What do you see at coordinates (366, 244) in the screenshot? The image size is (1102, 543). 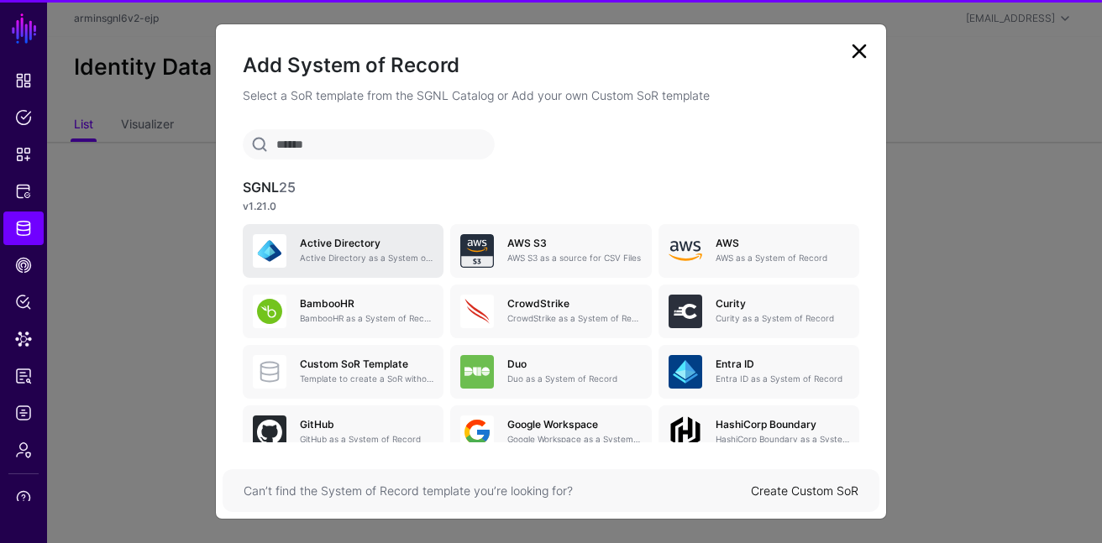 I see `h5: Active Directory` at bounding box center [366, 244].